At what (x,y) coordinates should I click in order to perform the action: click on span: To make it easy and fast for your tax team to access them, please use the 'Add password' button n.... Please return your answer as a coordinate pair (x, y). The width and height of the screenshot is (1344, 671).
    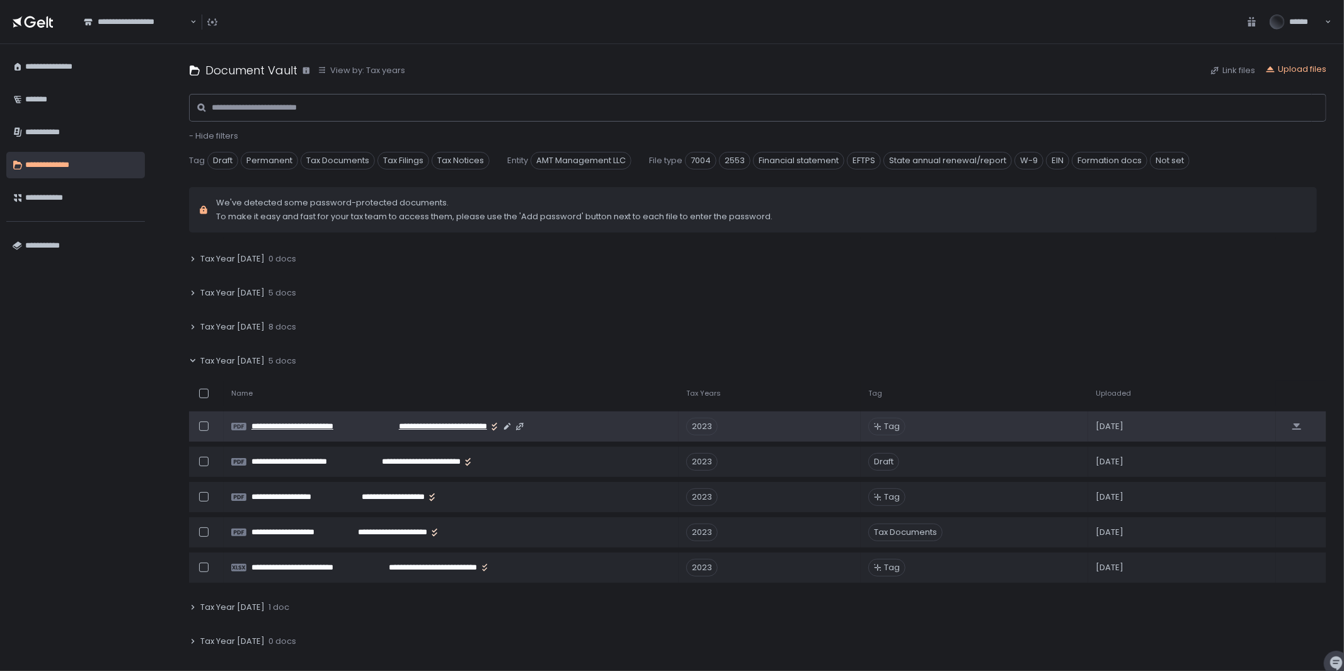
    Looking at the image, I should click on (494, 217).